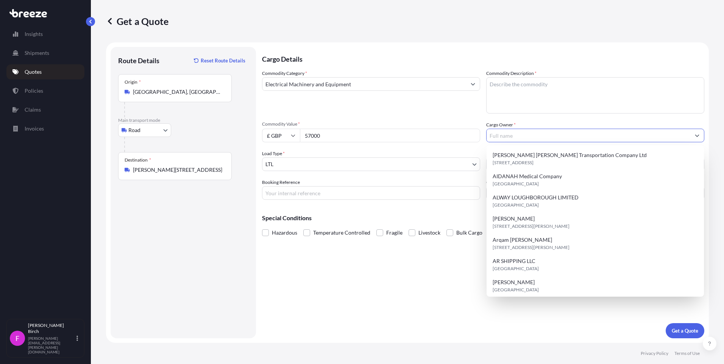 The height and width of the screenshot is (364, 724). What do you see at coordinates (139, 61) in the screenshot?
I see `p: Route Details` at bounding box center [139, 61].